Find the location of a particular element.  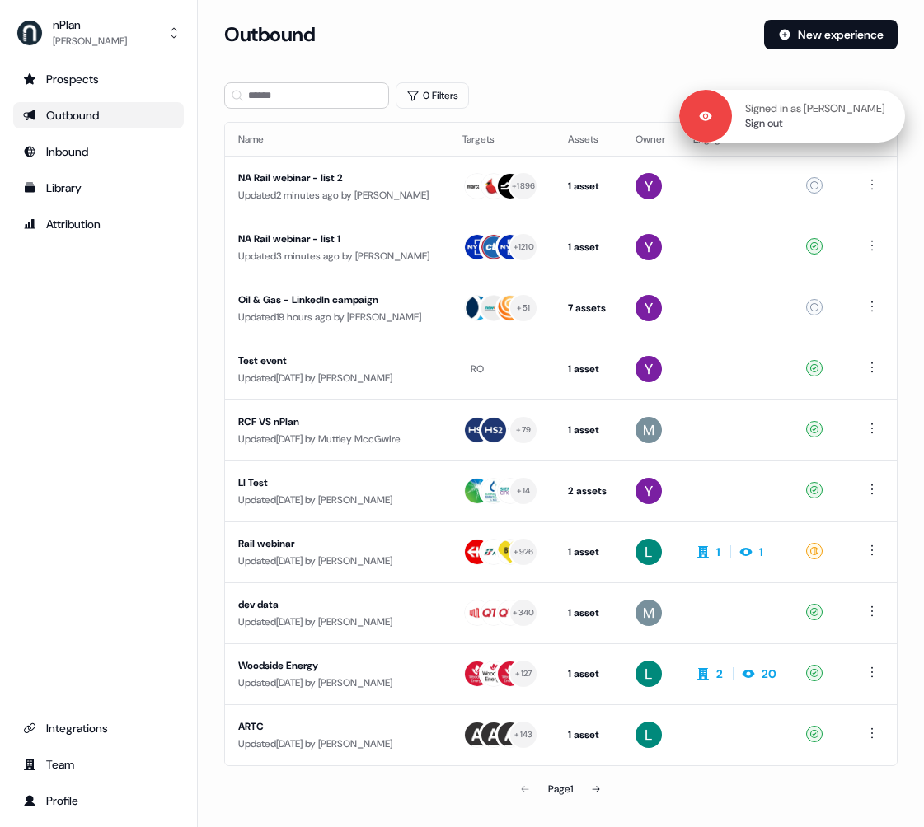

div: RCF VS nPlan is located at coordinates (337, 422).